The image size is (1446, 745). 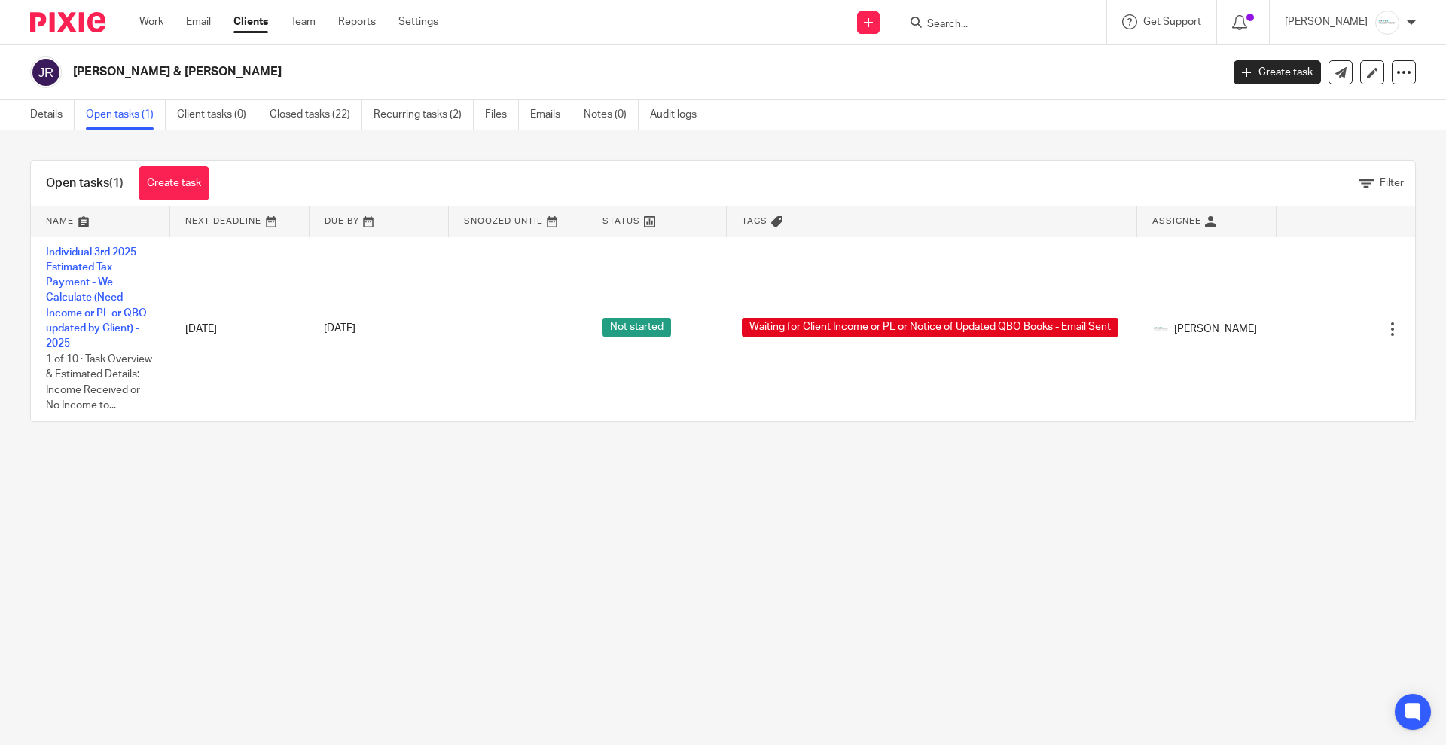 What do you see at coordinates (551, 114) in the screenshot?
I see `a: Emails` at bounding box center [551, 114].